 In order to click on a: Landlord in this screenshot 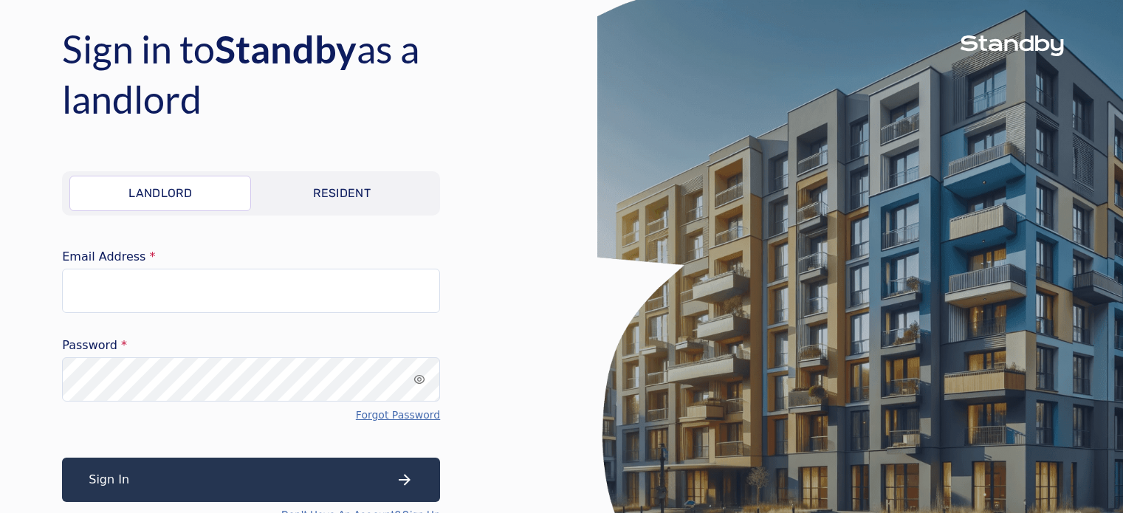, I will do `click(160, 193)`.